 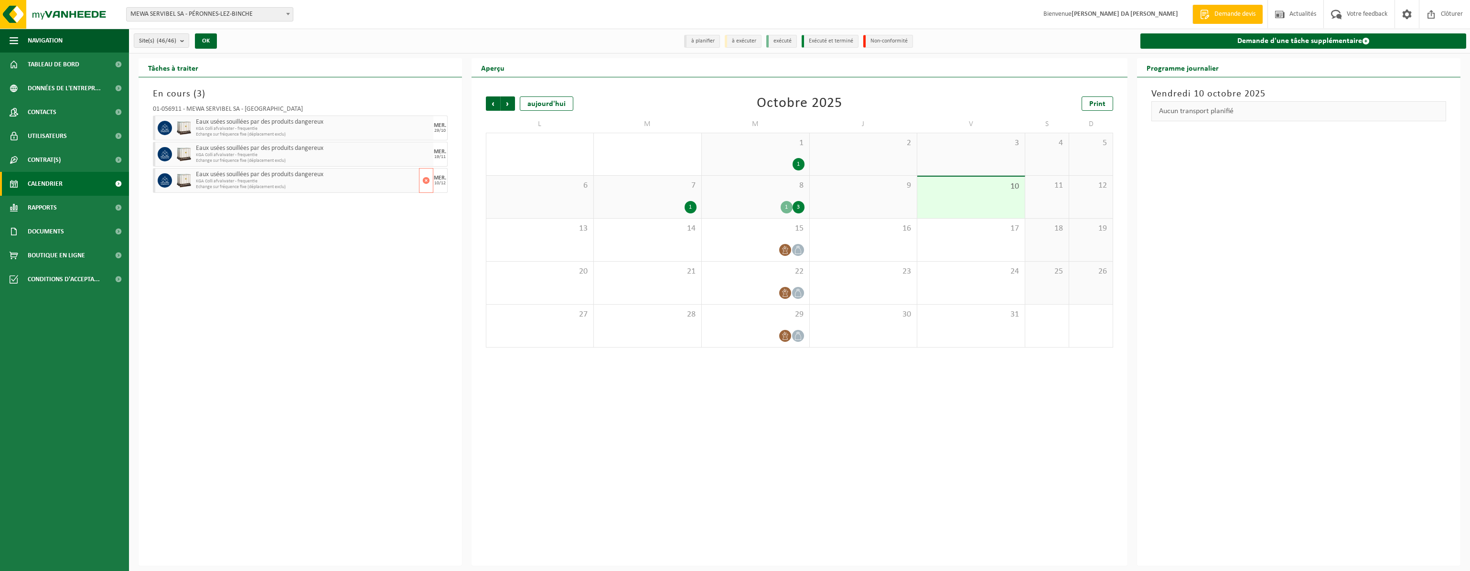 I want to click on span: Demande devis, so click(x=1235, y=14).